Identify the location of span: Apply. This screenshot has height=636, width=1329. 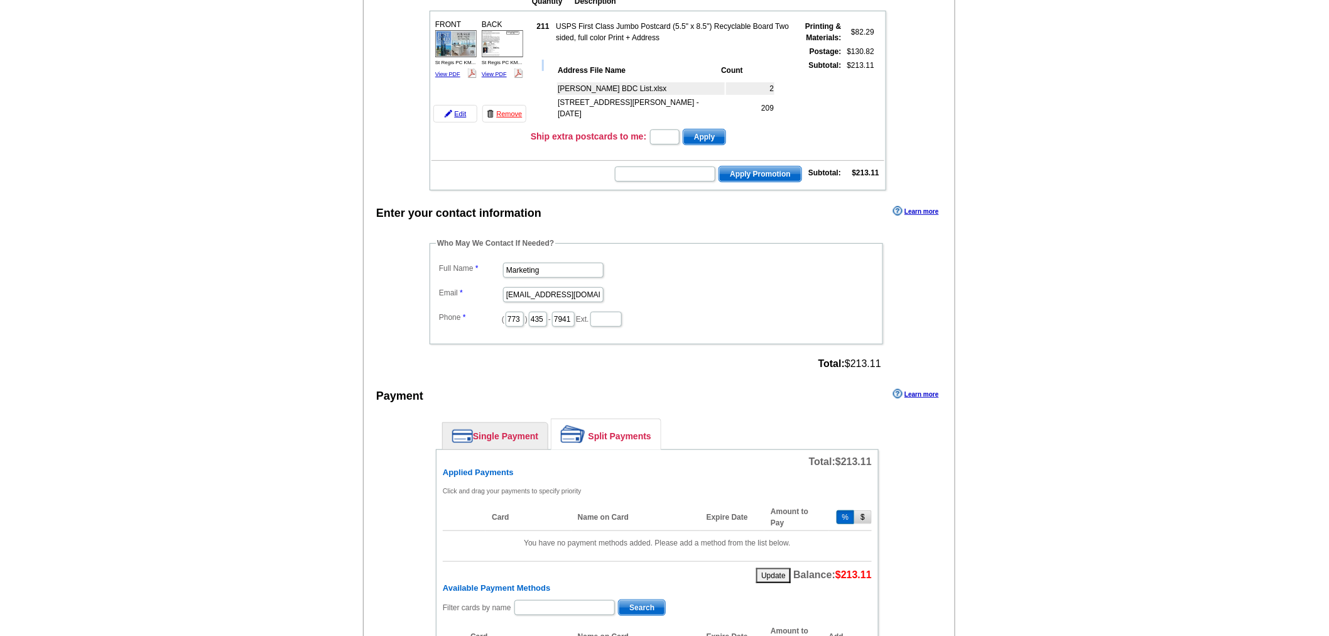
(704, 137).